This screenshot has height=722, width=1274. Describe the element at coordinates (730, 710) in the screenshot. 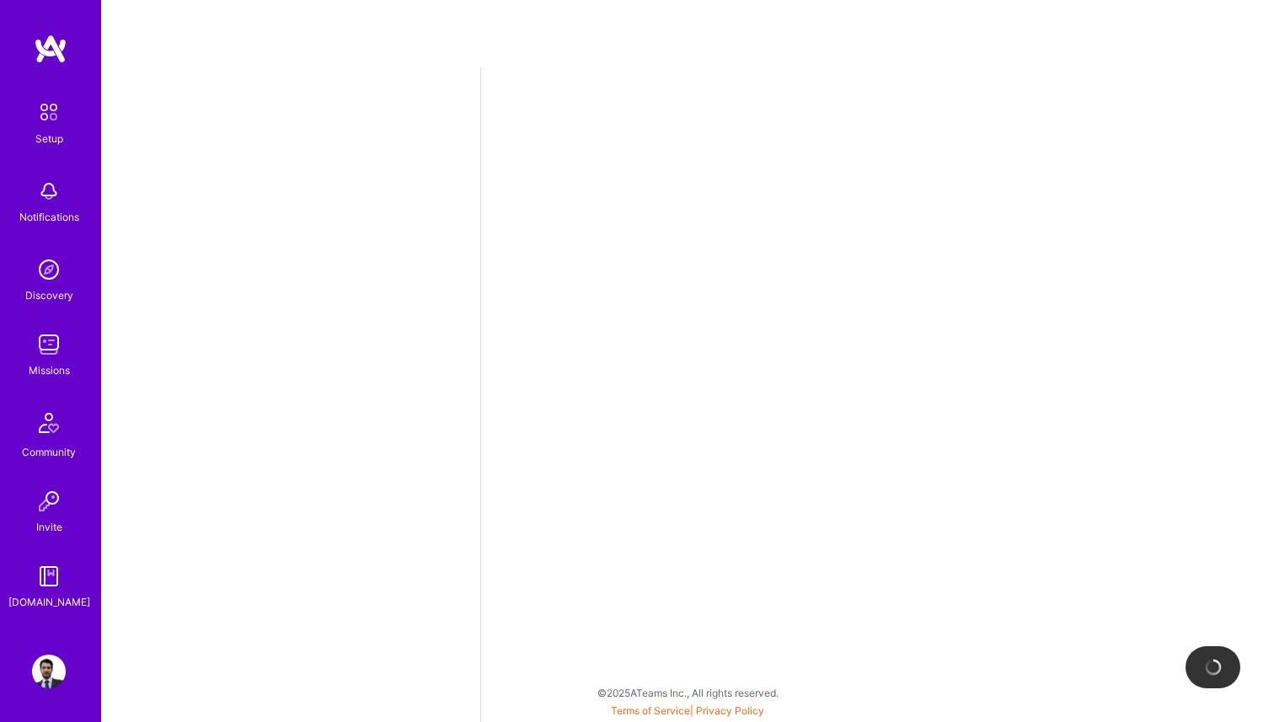

I see `a: Privacy Policy` at that location.